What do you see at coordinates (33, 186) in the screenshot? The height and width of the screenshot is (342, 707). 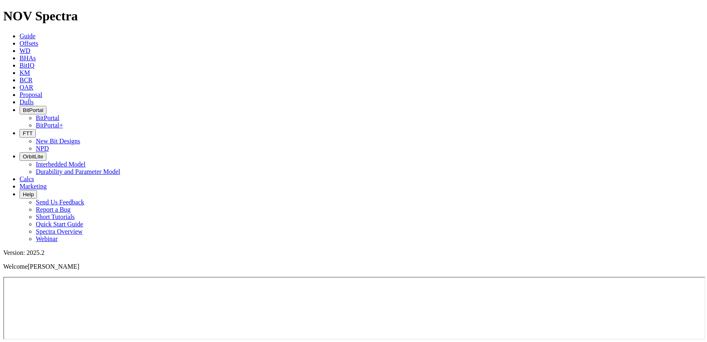 I see `span: Marketing` at bounding box center [33, 186].